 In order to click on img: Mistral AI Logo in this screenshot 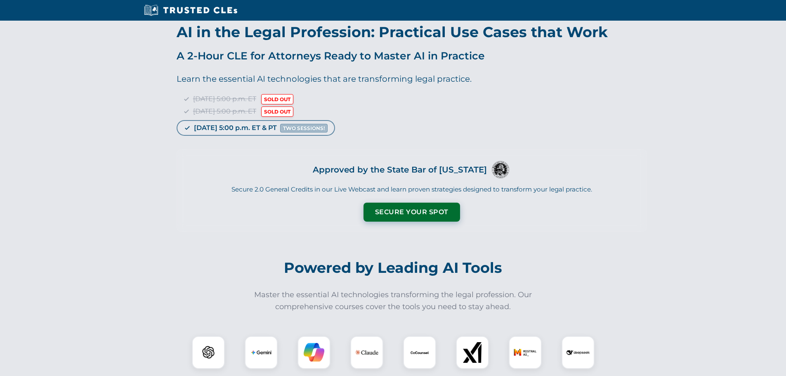, I will do `click(525, 352)`.